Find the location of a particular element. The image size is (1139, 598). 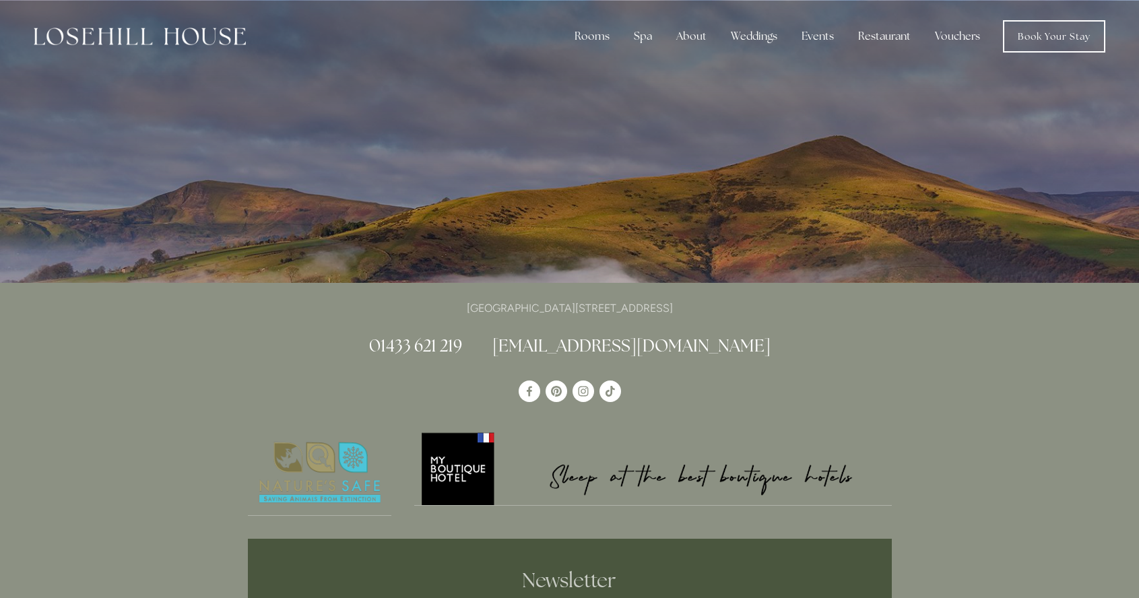

div: Spa is located at coordinates (643, 36).